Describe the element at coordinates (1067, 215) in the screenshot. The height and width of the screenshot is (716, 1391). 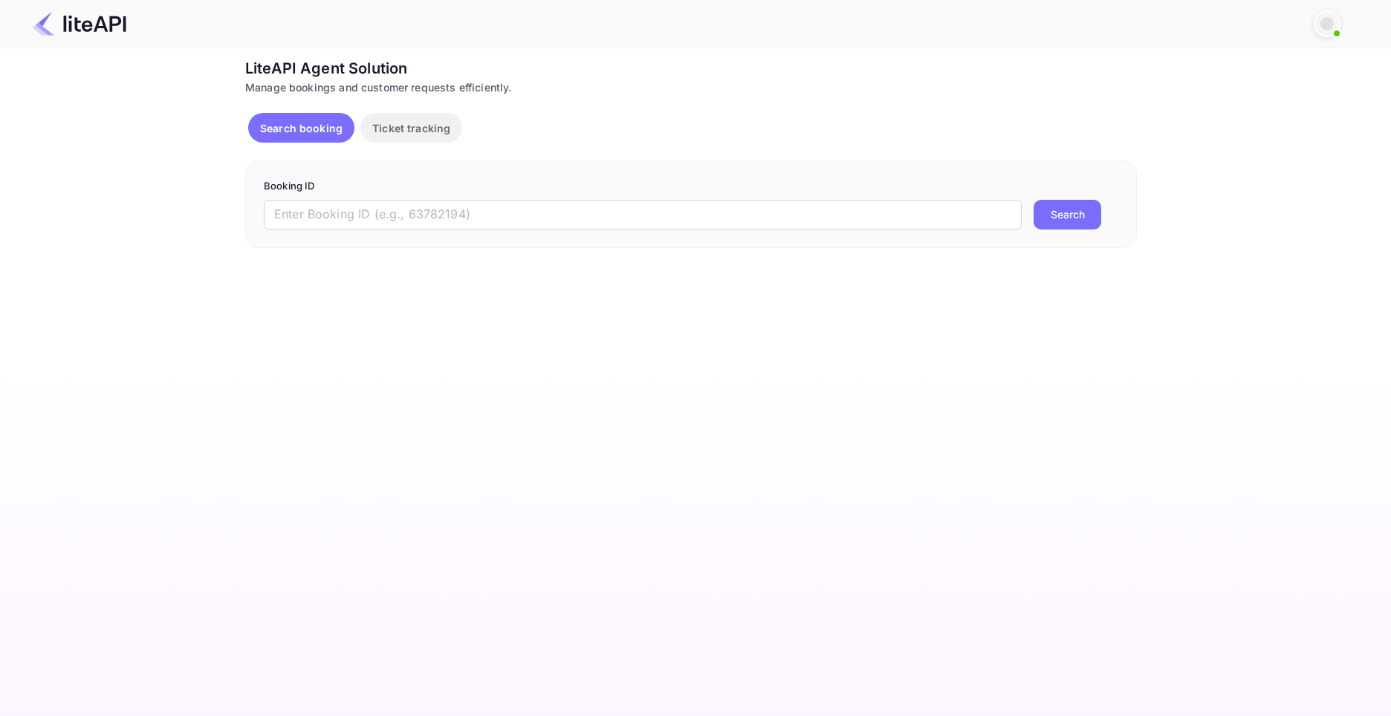
I see `button: Search` at that location.